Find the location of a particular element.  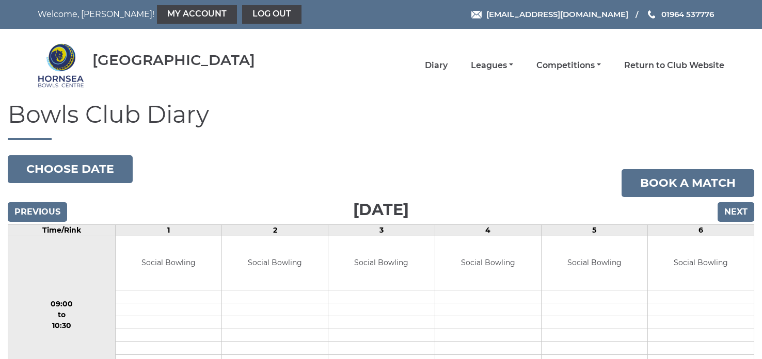

td: 4 is located at coordinates (488, 230).